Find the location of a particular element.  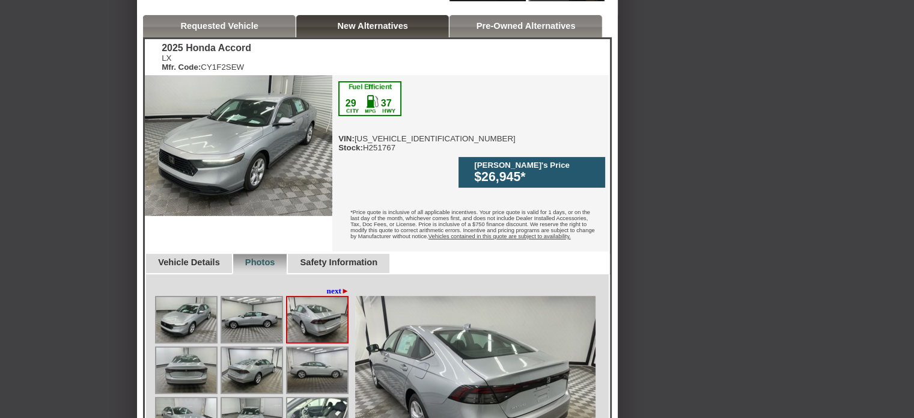

b: VIN: is located at coordinates (346, 138).